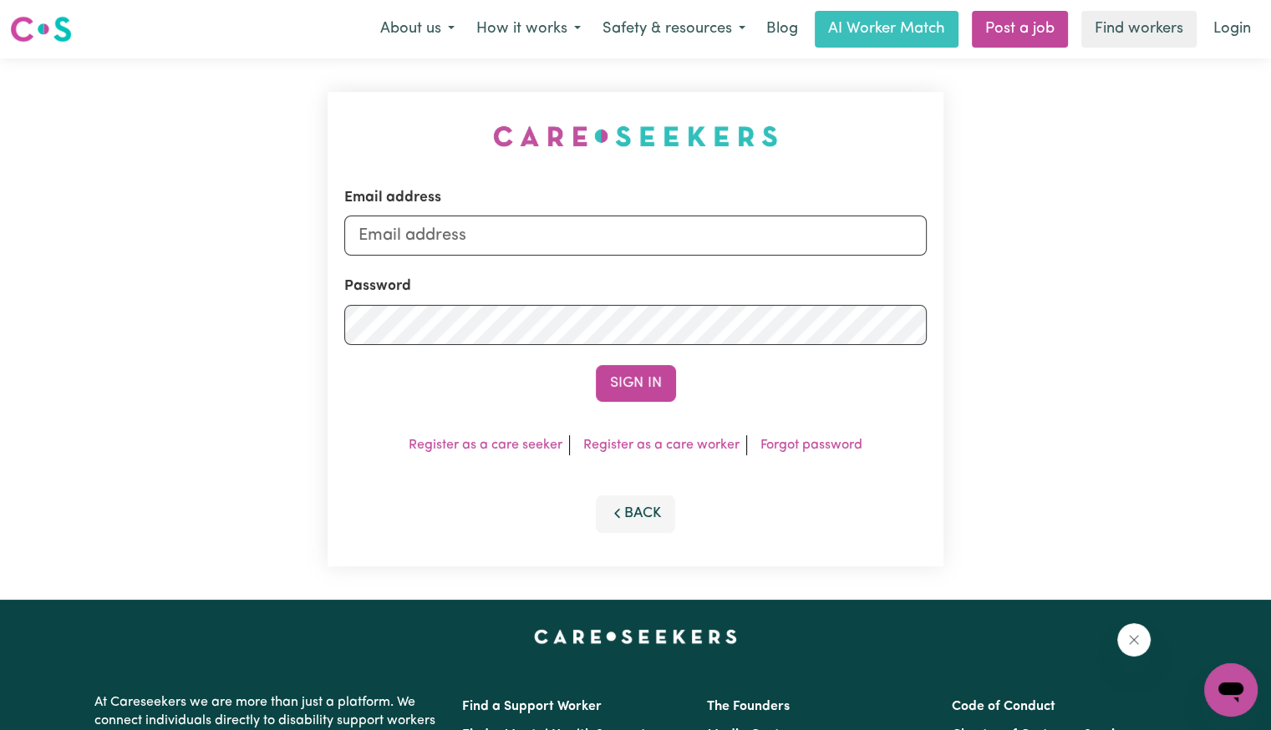 This screenshot has height=730, width=1271. What do you see at coordinates (41, 29) in the screenshot?
I see `a: Careseekers logo` at bounding box center [41, 29].